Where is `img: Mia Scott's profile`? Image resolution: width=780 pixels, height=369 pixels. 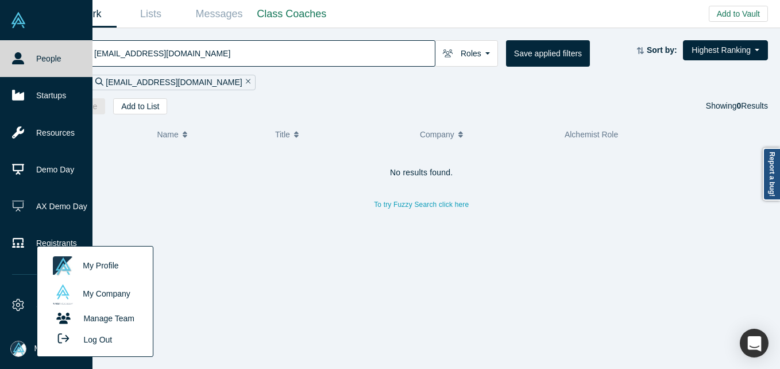
img: Mia Scott's profile is located at coordinates (63, 266).